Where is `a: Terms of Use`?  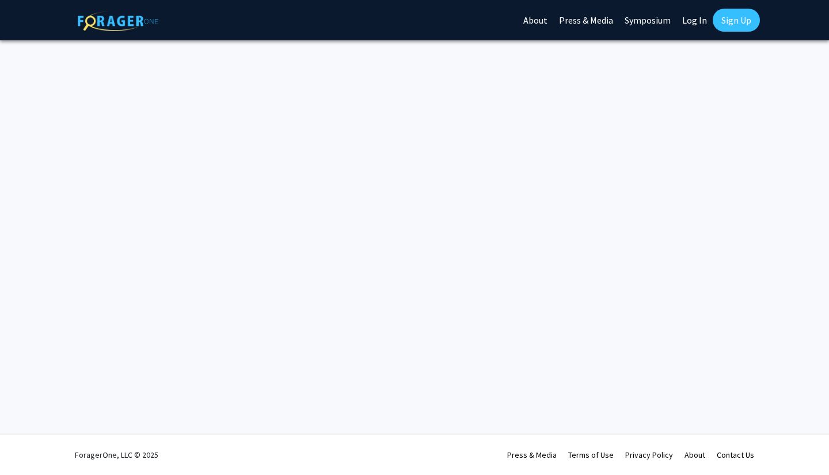 a: Terms of Use is located at coordinates (591, 455).